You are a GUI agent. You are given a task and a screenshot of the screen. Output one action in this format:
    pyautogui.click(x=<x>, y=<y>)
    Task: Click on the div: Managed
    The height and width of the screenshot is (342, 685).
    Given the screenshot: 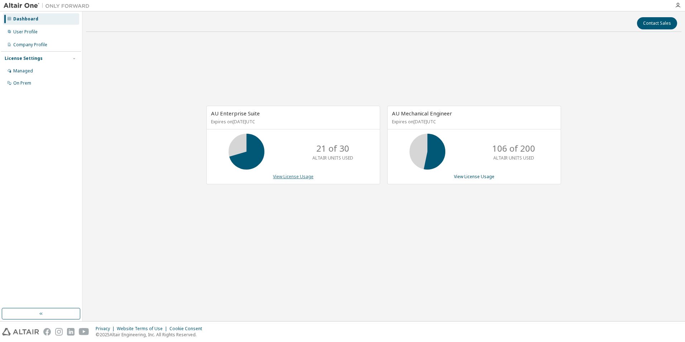 What is the action you would take?
    pyautogui.click(x=23, y=71)
    